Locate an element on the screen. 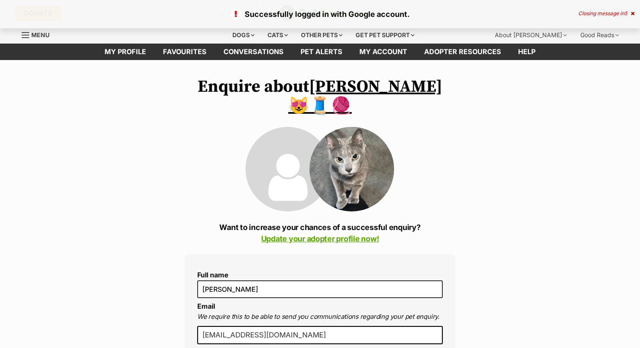 The image size is (640, 348). a: Menu is located at coordinates (39, 34).